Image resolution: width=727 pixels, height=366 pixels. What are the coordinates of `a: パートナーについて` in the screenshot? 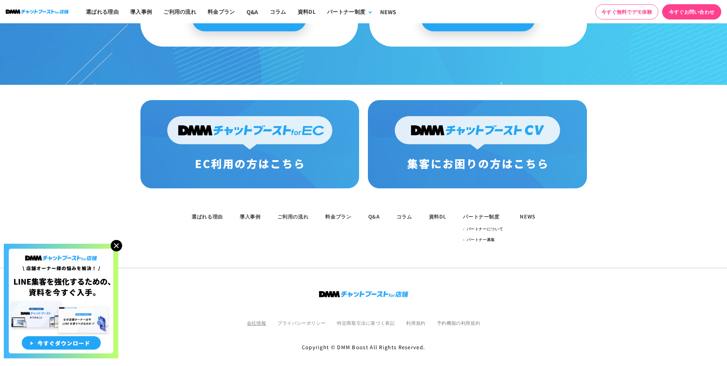 It's located at (485, 229).